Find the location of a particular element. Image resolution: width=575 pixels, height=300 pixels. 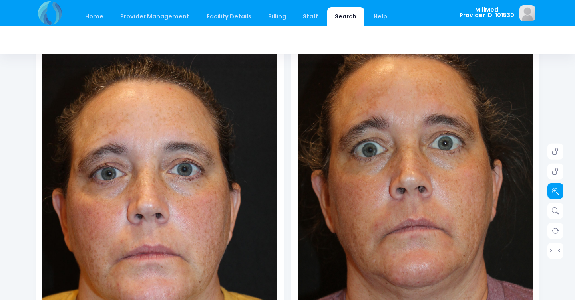

img: image is located at coordinates (527, 13).